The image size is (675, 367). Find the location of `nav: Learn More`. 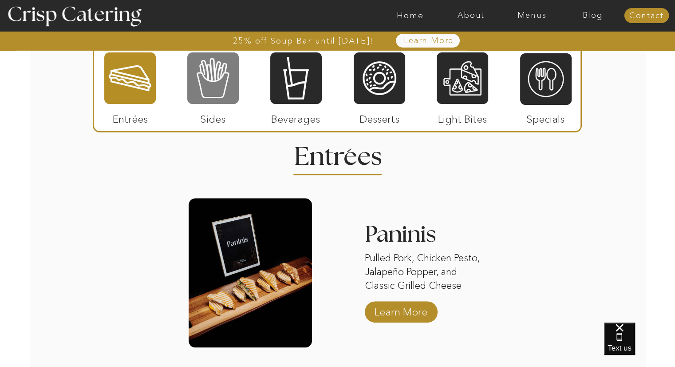

nav: Learn More is located at coordinates (429, 41).